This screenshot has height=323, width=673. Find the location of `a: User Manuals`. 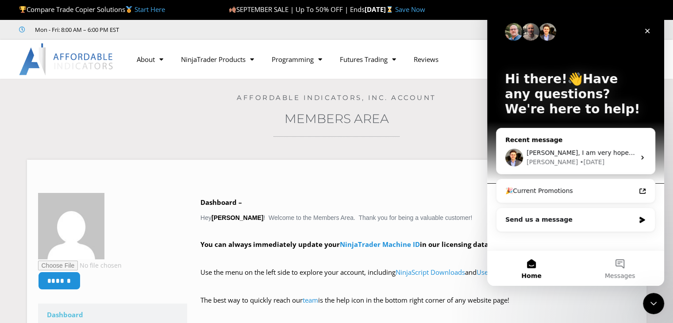

a: User Manuals is located at coordinates (498, 272).